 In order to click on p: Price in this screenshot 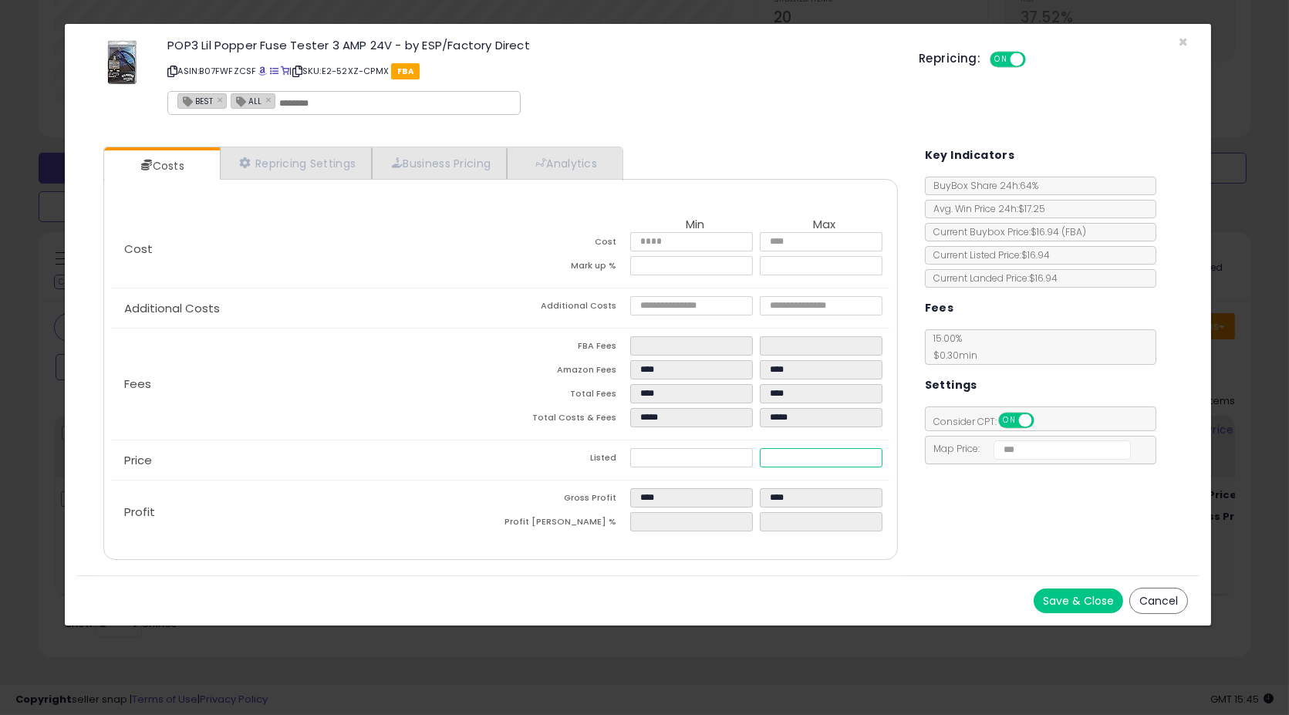, I will do `click(306, 460)`.